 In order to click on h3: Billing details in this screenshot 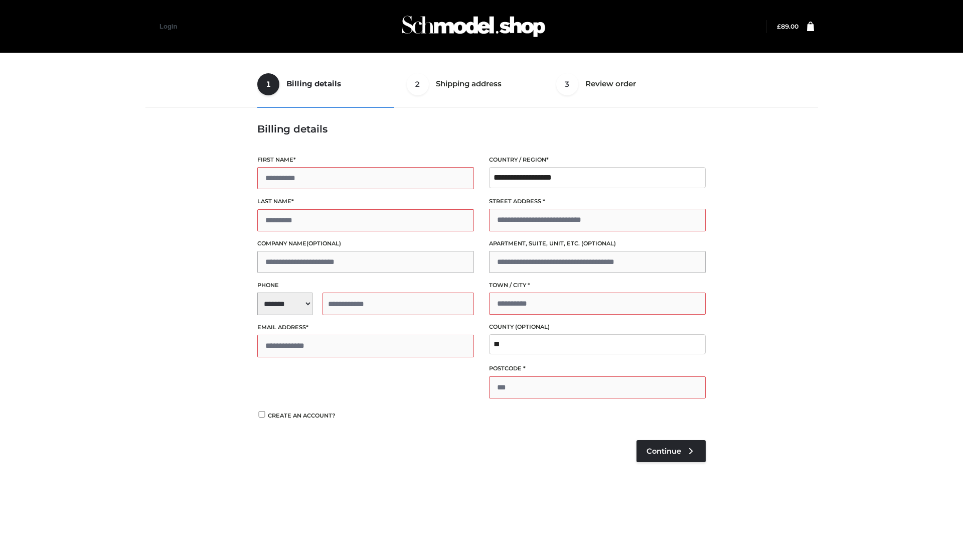, I will do `click(482, 129)`.